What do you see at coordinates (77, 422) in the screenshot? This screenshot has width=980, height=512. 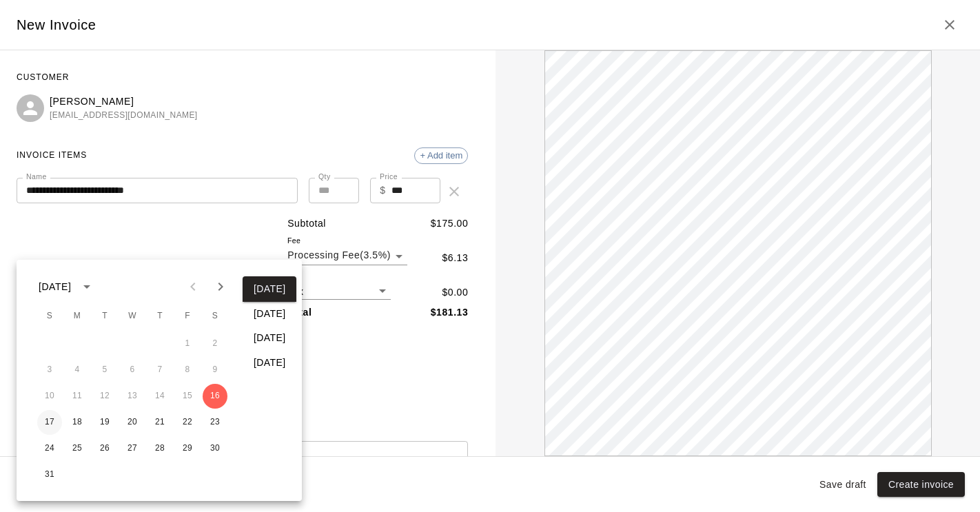 I see `button: 18` at bounding box center [77, 422].